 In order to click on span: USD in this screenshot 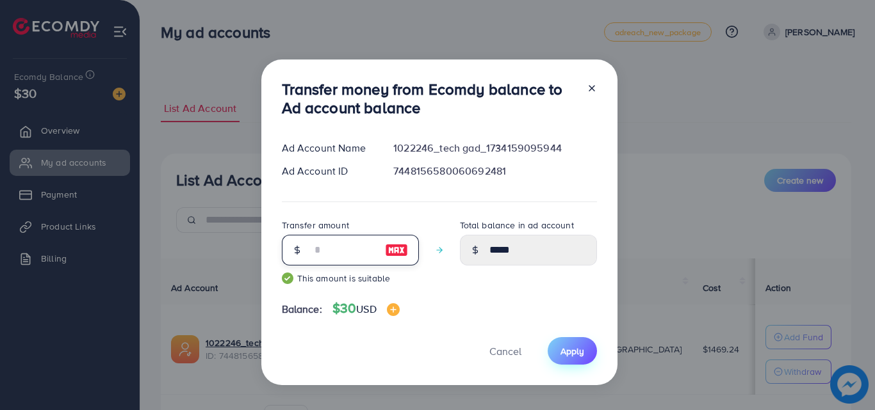, I will do `click(366, 309)`.